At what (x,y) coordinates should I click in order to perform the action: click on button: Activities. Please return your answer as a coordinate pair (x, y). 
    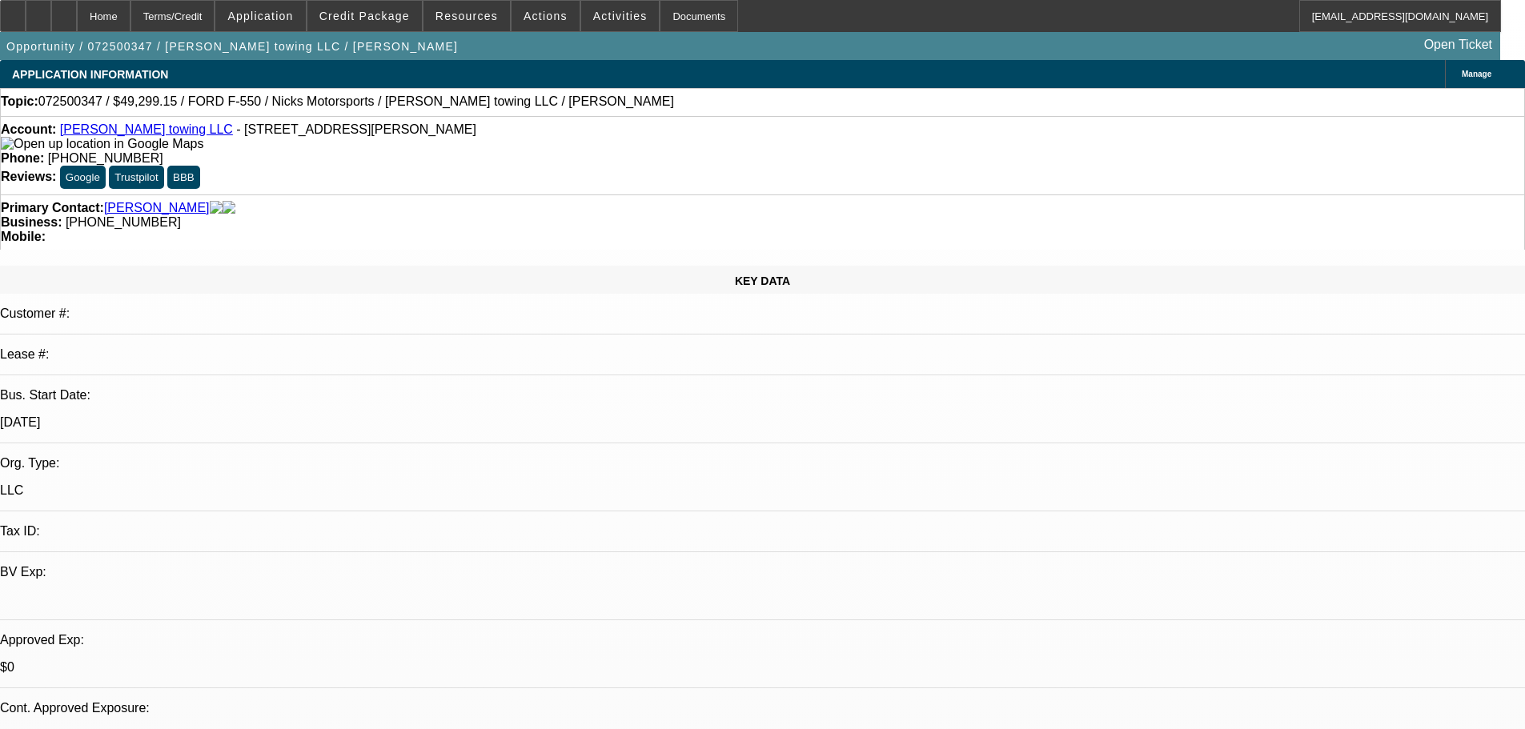
    Looking at the image, I should click on (620, 16).